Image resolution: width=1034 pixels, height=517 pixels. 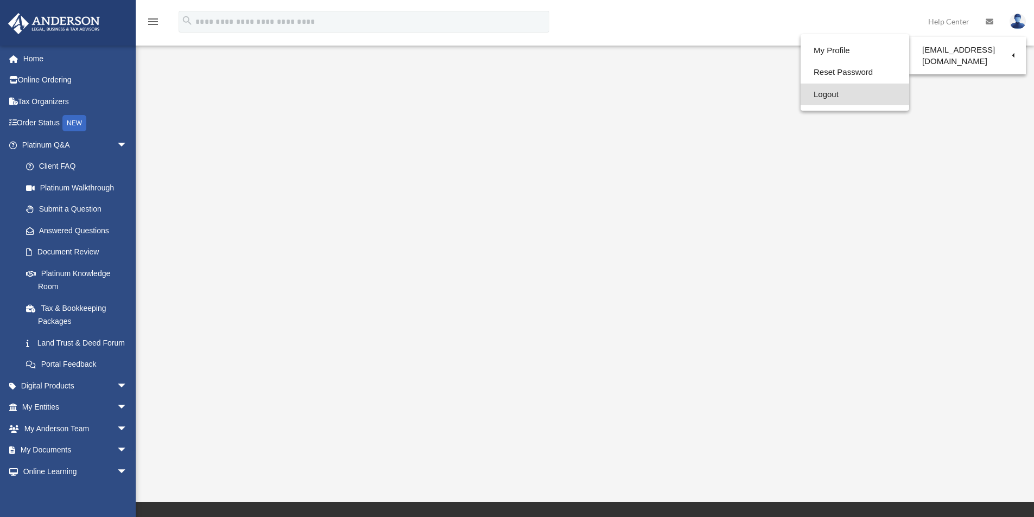 What do you see at coordinates (75, 101) in the screenshot?
I see `a: Tax Organizers` at bounding box center [75, 101].